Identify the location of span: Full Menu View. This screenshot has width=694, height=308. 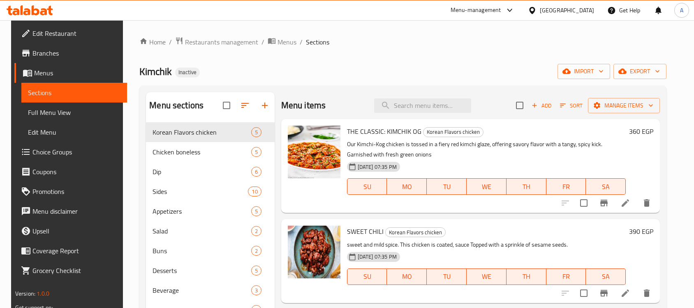
(74, 112).